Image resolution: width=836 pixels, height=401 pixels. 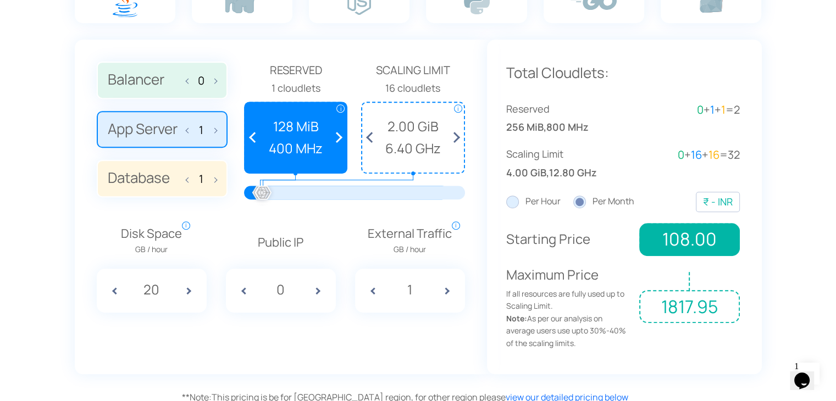 What do you see at coordinates (413, 88) in the screenshot?
I see `div: 16 cloudlets` at bounding box center [413, 88].